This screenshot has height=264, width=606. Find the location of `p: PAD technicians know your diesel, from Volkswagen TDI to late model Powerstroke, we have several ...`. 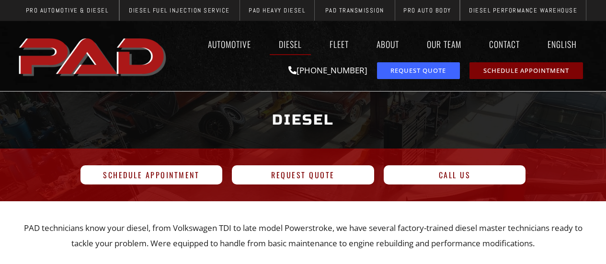

p: PAD technicians know your diesel, from Volkswagen TDI to late model Powerstroke, we have several ... is located at coordinates (303, 236).